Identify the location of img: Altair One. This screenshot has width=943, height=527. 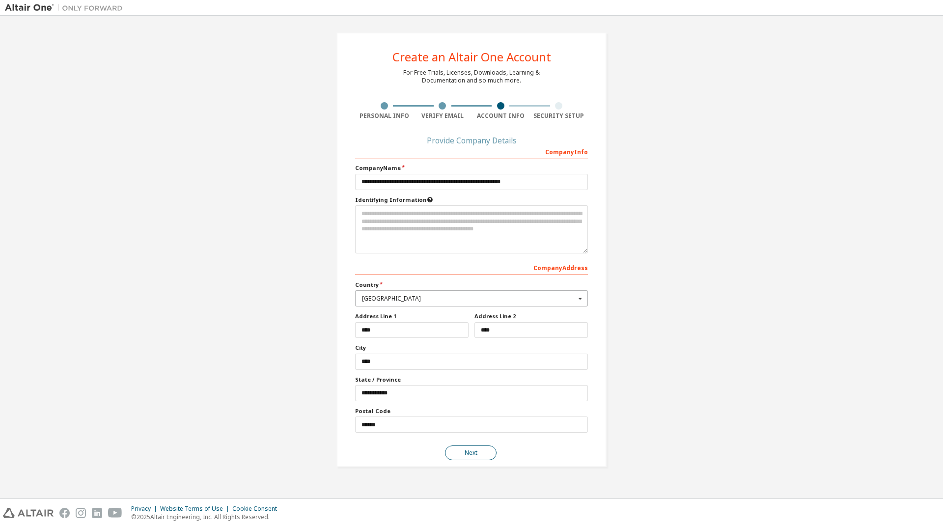
(66, 8).